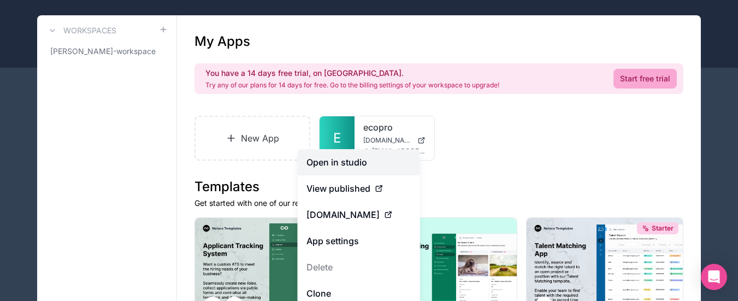 The image size is (738, 301). I want to click on span: View published, so click(338, 188).